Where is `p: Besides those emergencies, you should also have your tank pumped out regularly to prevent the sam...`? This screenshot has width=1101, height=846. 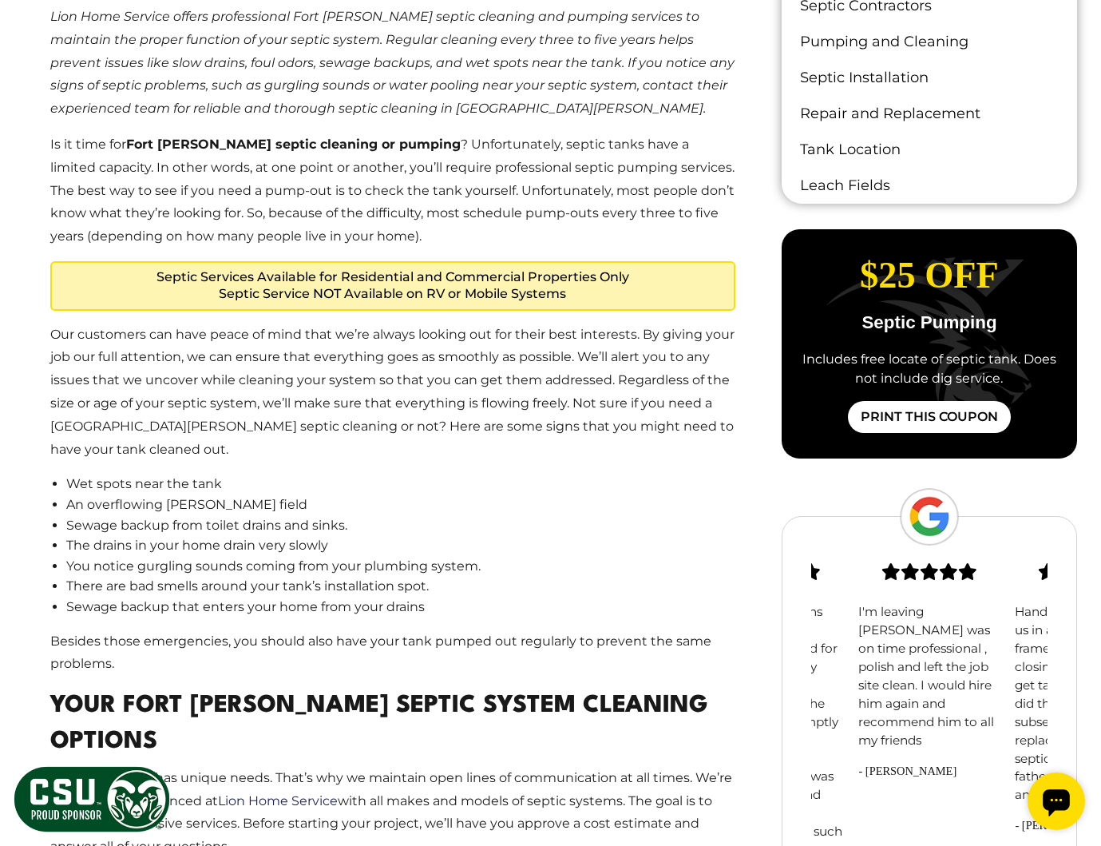 p: Besides those emergencies, you should also have your tank pumped out regularly to prevent the sam... is located at coordinates (393, 653).